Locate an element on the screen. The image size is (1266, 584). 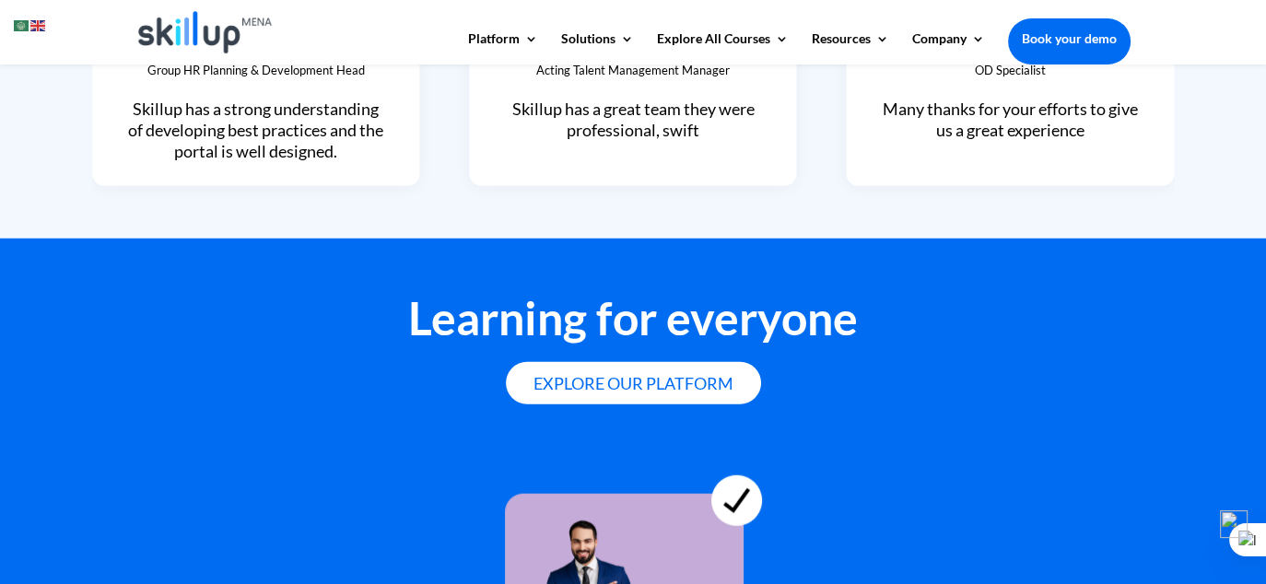
a: Book your demo is located at coordinates (1069, 39).